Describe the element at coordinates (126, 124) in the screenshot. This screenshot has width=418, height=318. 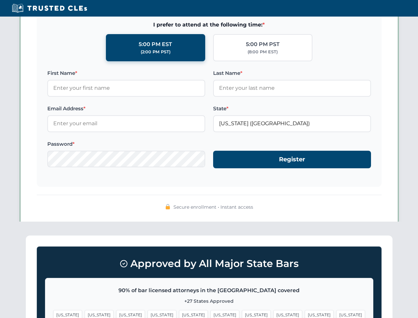
I see `input: Enter your email` at that location.